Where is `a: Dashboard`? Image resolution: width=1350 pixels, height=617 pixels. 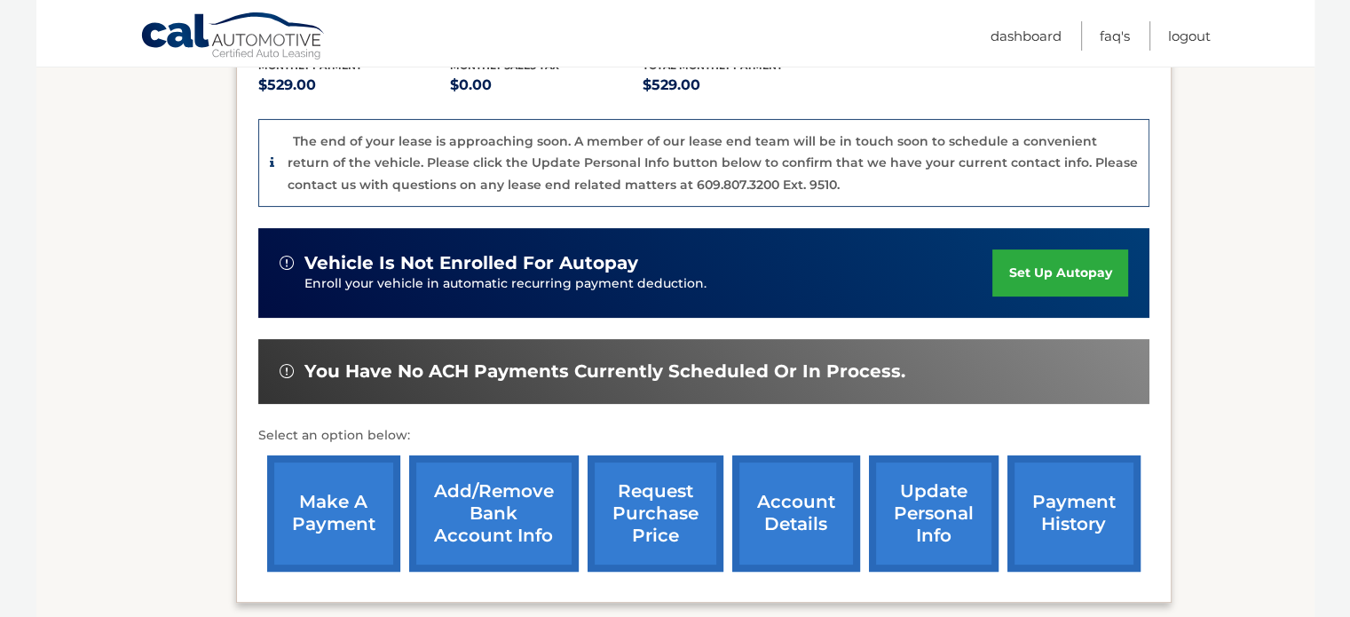
a: Dashboard is located at coordinates (1026, 36).